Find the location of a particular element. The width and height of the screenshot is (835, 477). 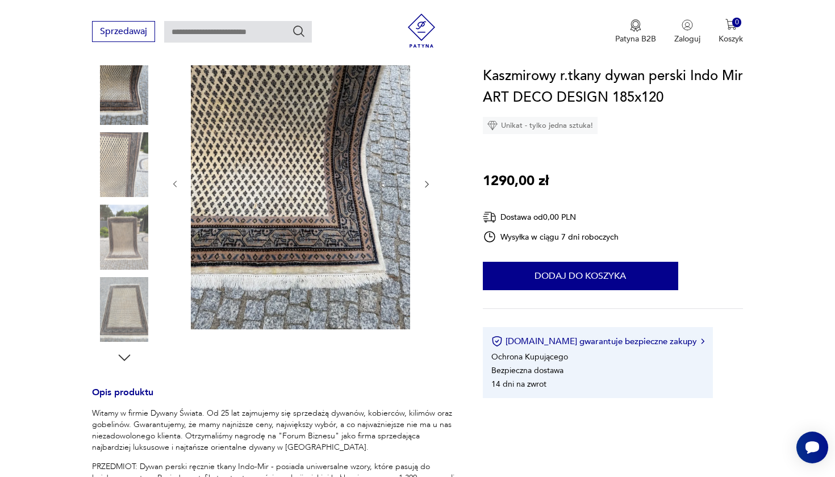

button: Sprzedawaj is located at coordinates (123, 31).